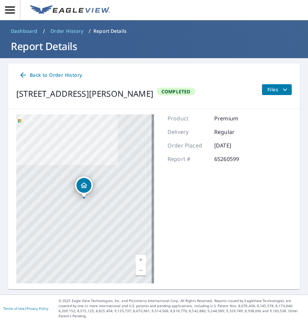 Image resolution: width=308 pixels, height=322 pixels. What do you see at coordinates (188, 132) in the screenshot?
I see `p: Delivery` at bounding box center [188, 132].